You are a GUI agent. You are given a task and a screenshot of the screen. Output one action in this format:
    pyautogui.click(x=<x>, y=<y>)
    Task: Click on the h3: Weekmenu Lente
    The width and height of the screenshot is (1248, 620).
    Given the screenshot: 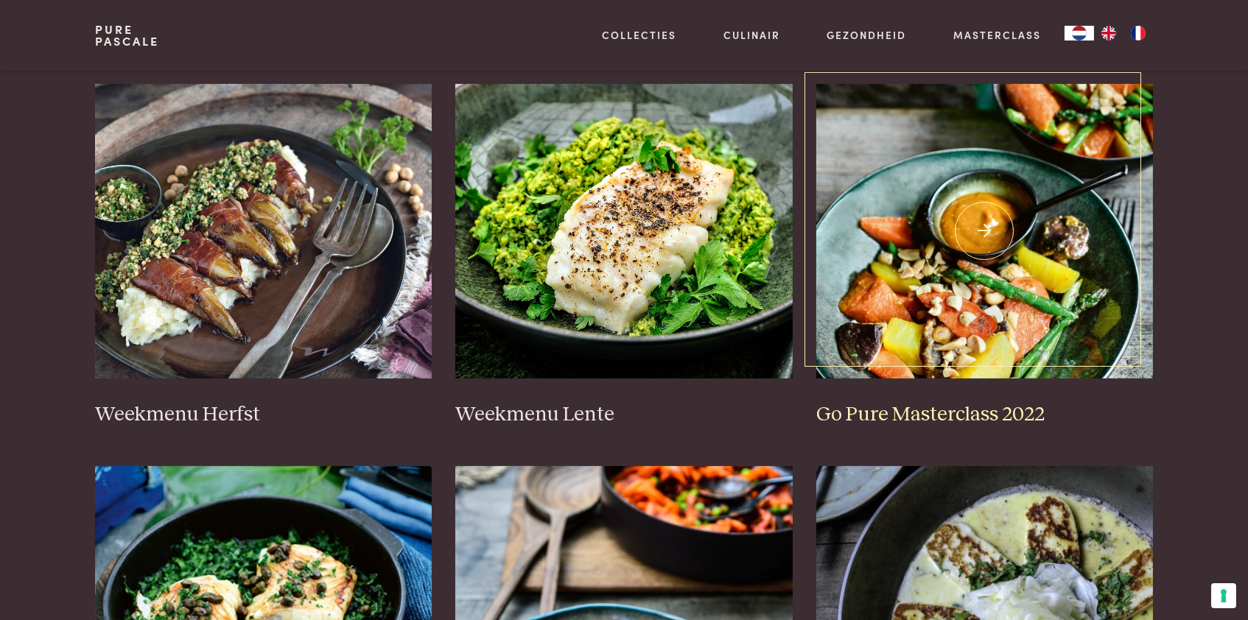 What is the action you would take?
    pyautogui.click(x=624, y=415)
    